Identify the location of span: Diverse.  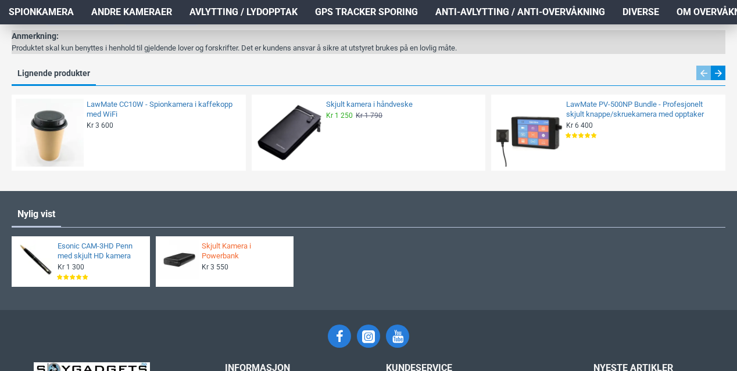
(641, 12).